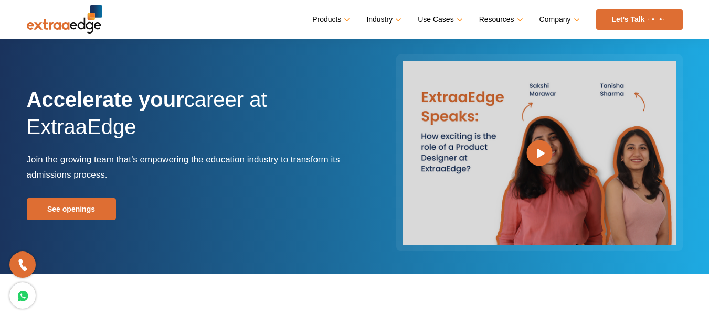 This screenshot has height=318, width=709. I want to click on p: Join the growing team that’s empowering the education industry to transform its admissions process., so click(187, 167).